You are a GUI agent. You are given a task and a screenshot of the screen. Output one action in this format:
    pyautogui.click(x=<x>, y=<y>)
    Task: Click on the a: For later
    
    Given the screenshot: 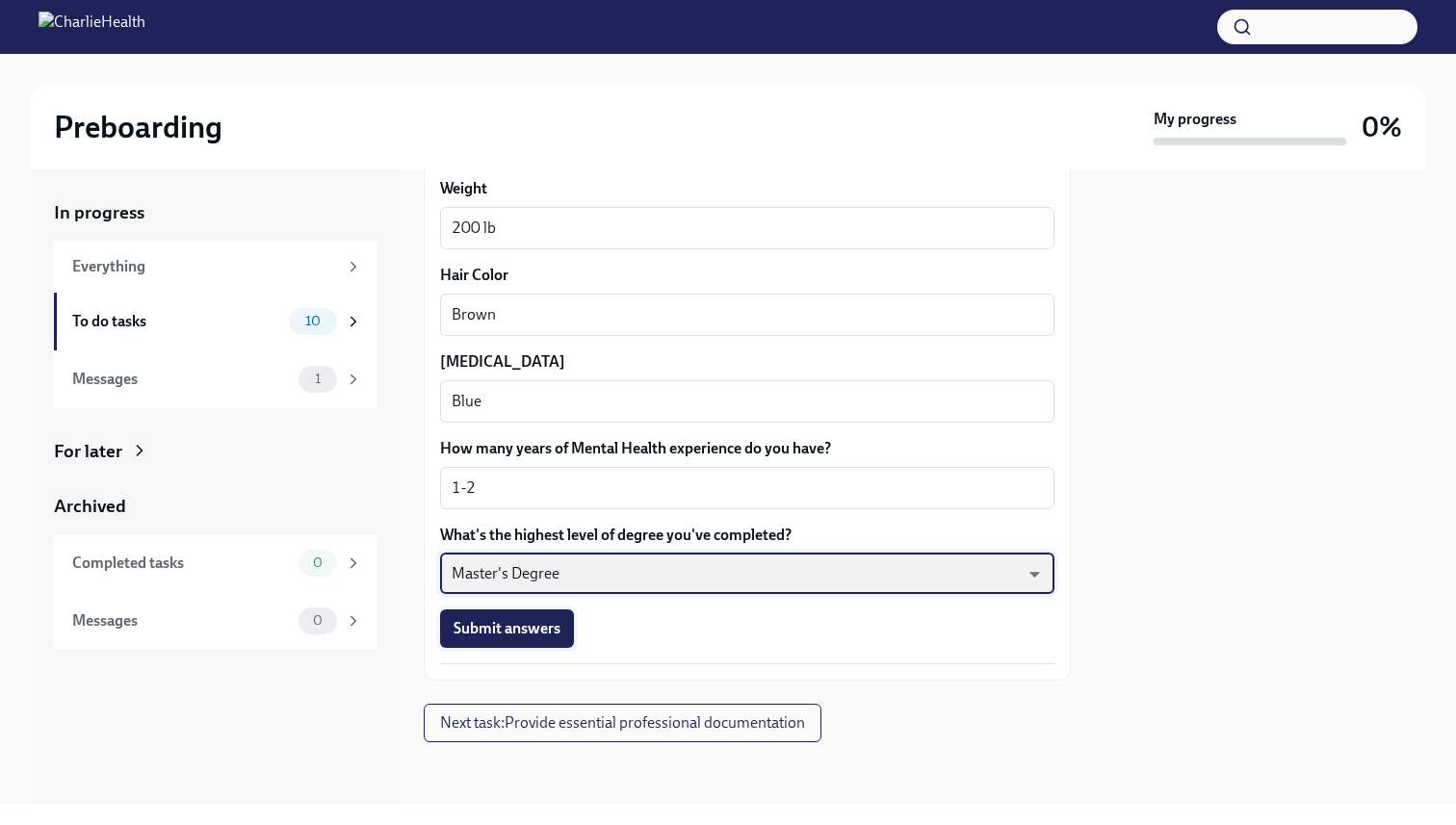 What is the action you would take?
    pyautogui.click(x=216, y=452)
    